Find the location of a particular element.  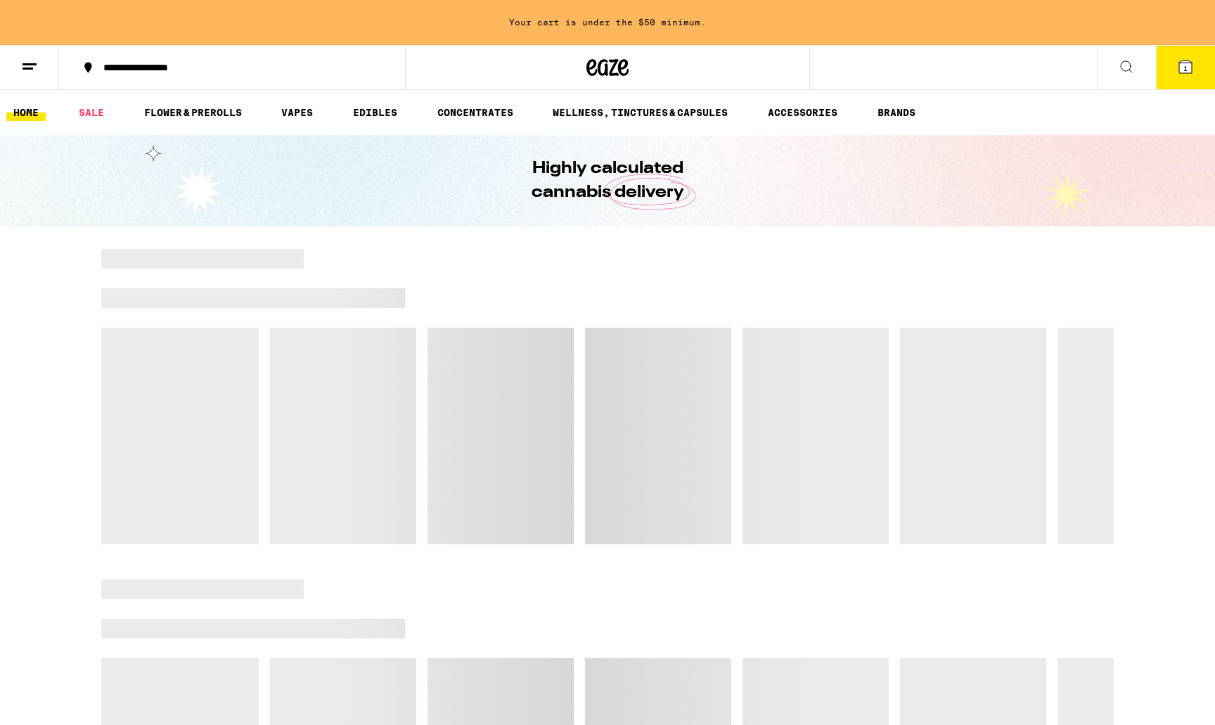

a: EDIBLES is located at coordinates (375, 113).